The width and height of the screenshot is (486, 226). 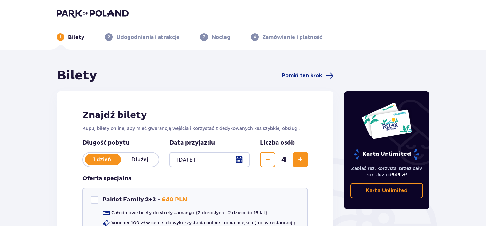 I want to click on img: Park of Poland logo, so click(x=92, y=13).